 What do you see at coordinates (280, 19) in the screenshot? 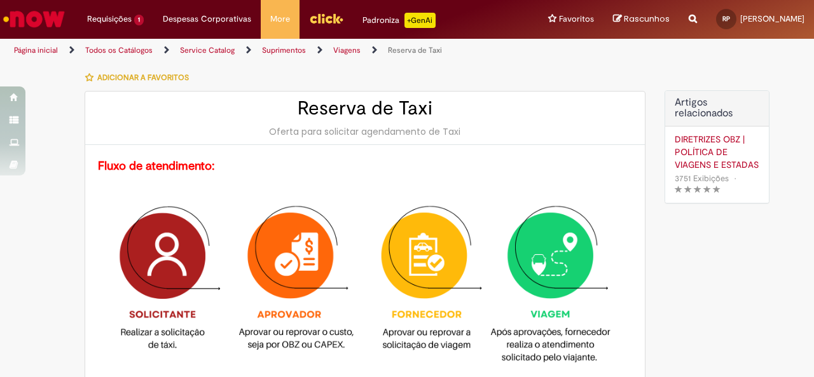
I see `span: More` at bounding box center [280, 19].